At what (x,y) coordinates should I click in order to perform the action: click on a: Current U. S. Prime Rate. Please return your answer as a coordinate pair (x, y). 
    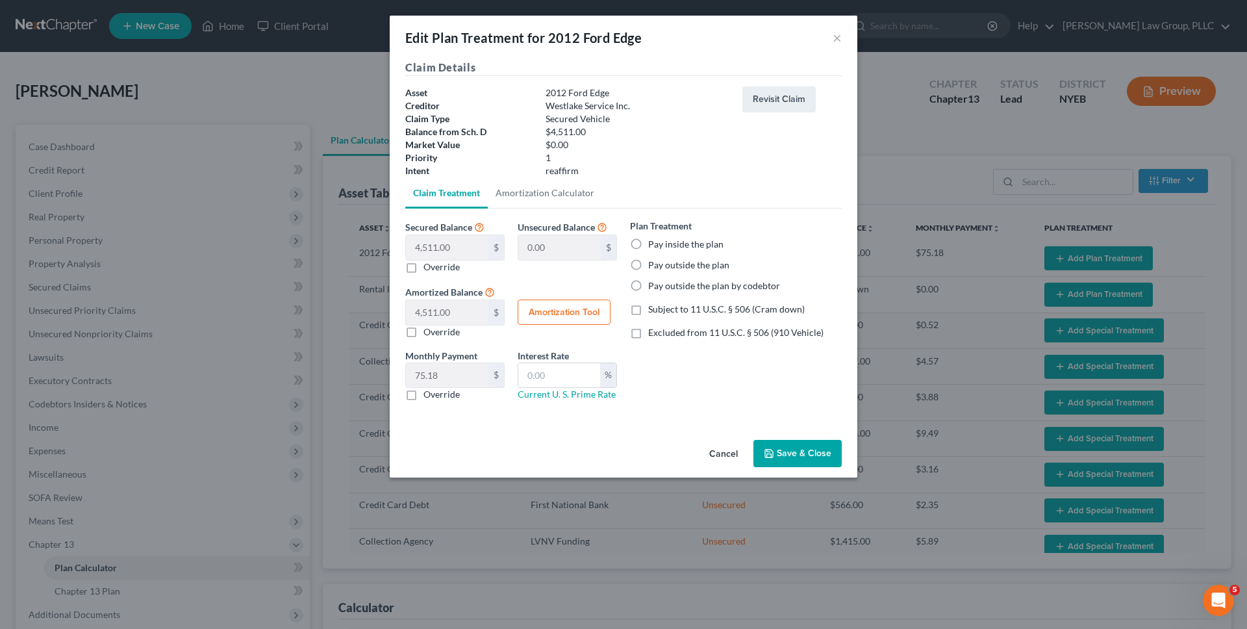
    Looking at the image, I should click on (566, 394).